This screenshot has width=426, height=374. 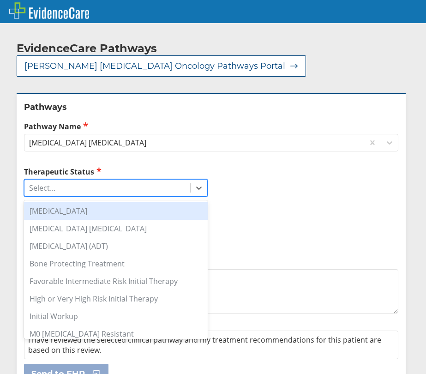 I want to click on h2: EvidenceCare Pathways, so click(x=87, y=48).